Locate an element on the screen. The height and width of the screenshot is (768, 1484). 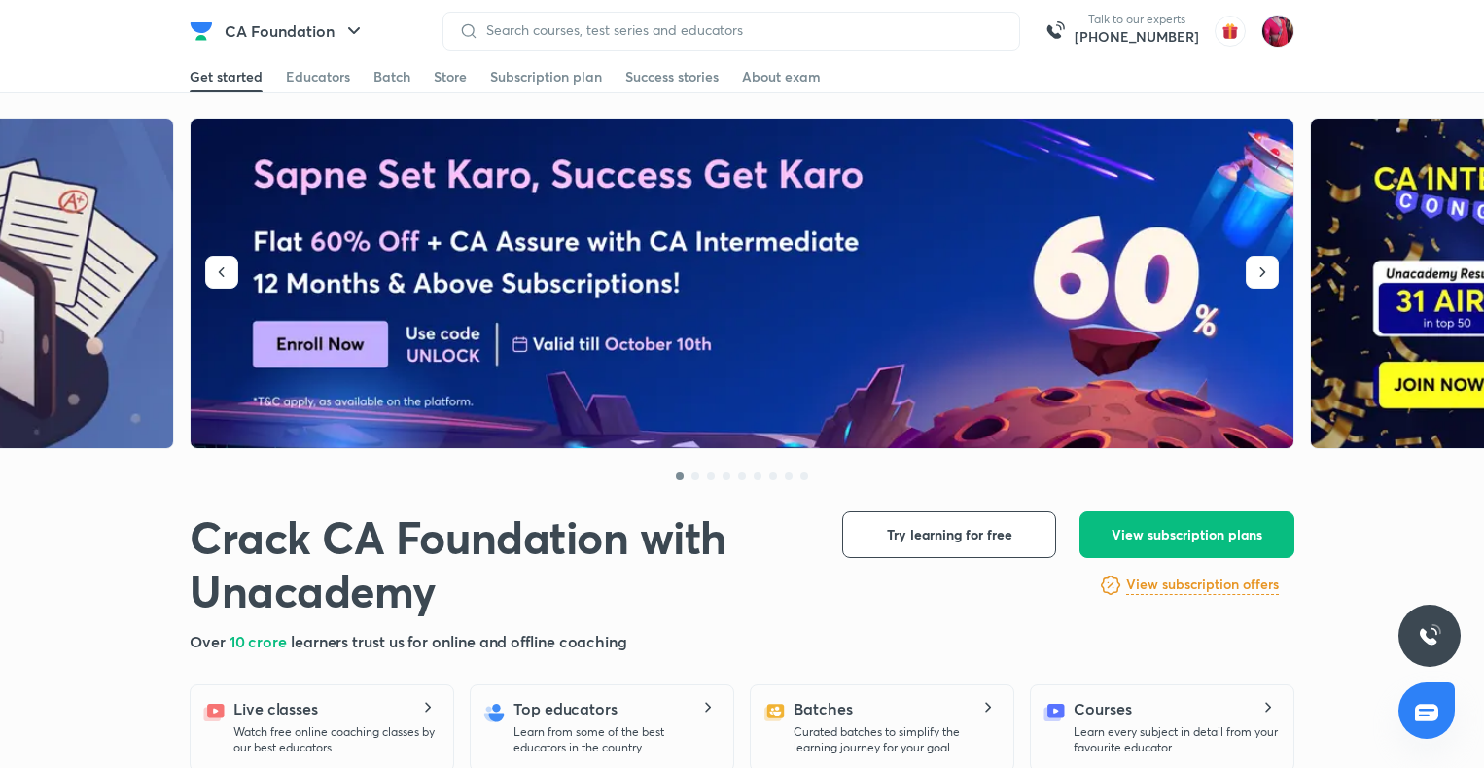
div: Subscription plan is located at coordinates (546, 77).